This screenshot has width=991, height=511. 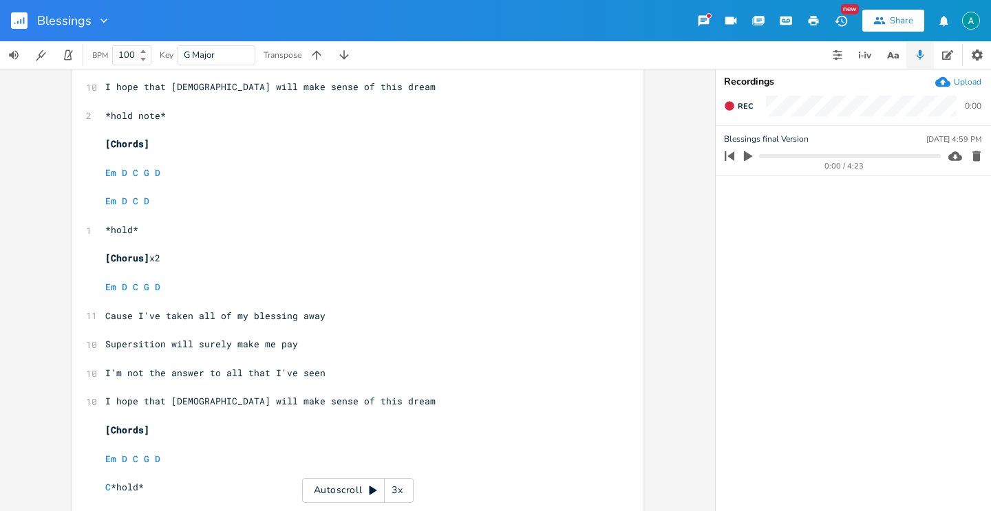 I want to click on div: Share, so click(x=902, y=21).